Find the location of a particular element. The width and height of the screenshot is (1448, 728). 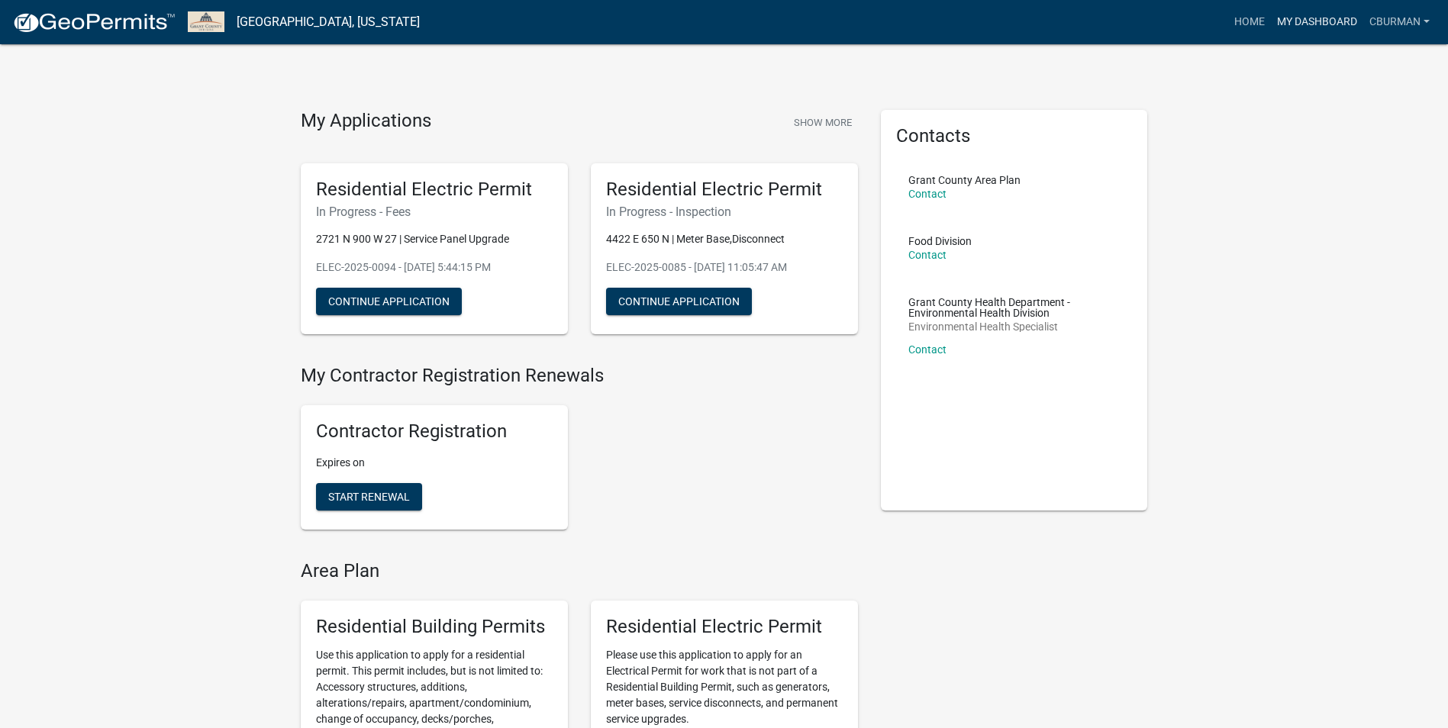

p: Please use this application to apply for an Electrical Permit for work that is not part of a Resi... is located at coordinates (724, 687).